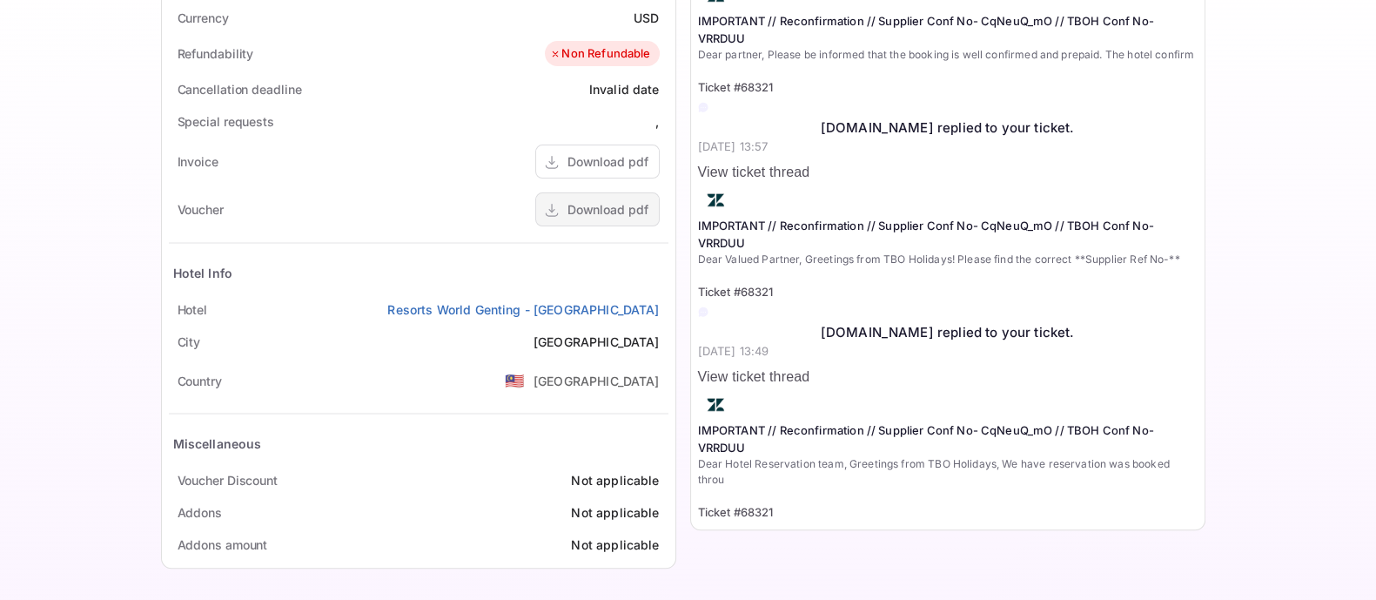  I want to click on div: Cancellation deadline, so click(239, 89).